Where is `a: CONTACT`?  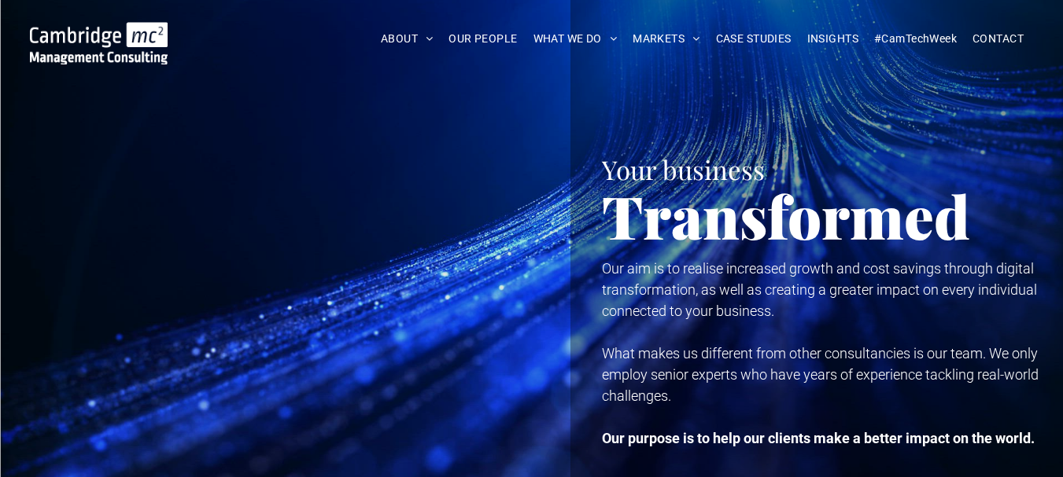
a: CONTACT is located at coordinates (997, 39).